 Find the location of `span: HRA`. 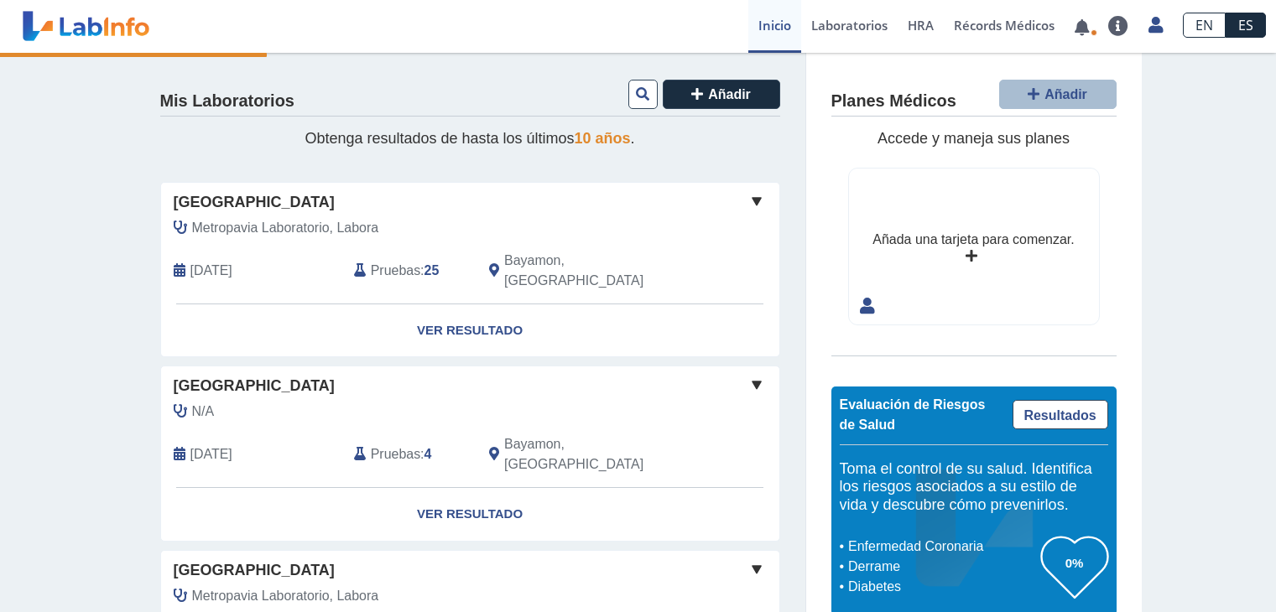

span: HRA is located at coordinates (920, 25).